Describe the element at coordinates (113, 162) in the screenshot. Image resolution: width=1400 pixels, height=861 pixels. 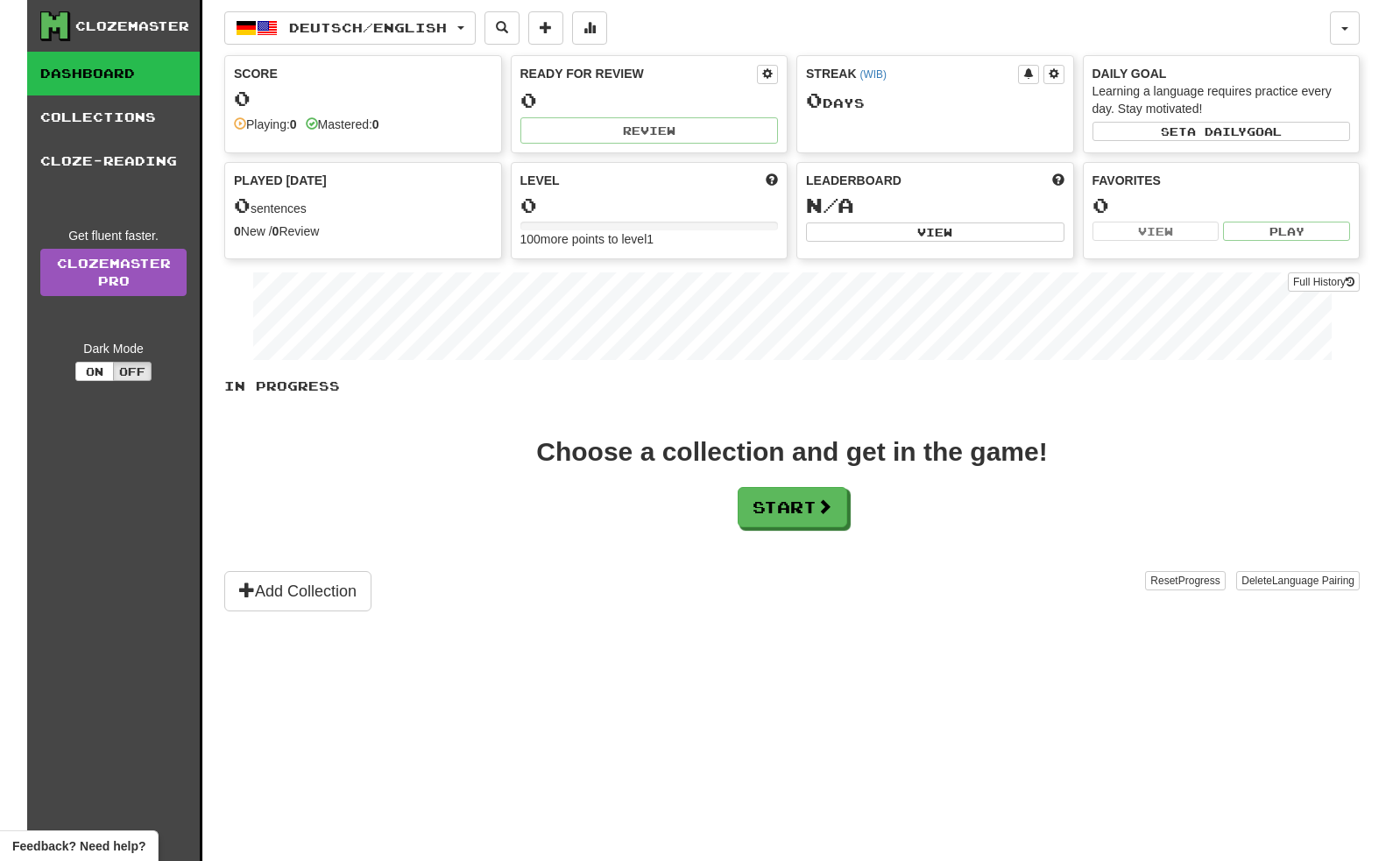
I see `a: Cloze-Reading` at that location.